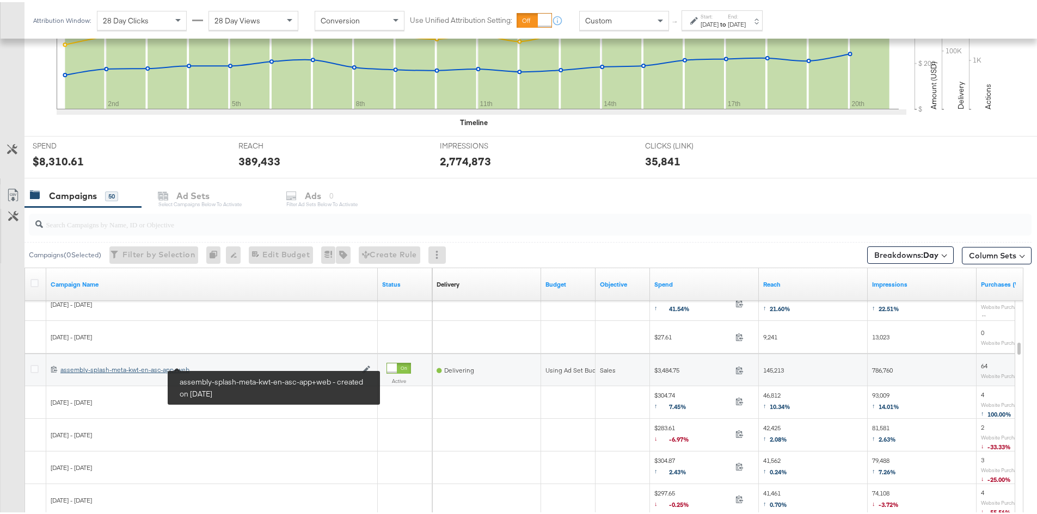 Image resolution: width=1037 pixels, height=514 pixels. What do you see at coordinates (692, 465) in the screenshot?
I see `span: $304.87` at bounding box center [692, 465].